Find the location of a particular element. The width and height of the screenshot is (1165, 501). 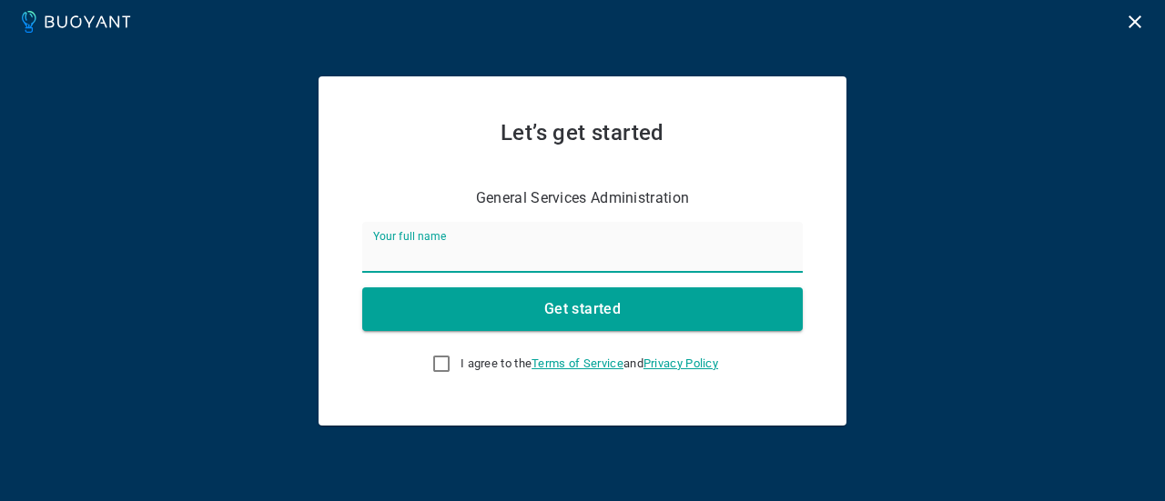

a: Logout is located at coordinates (1135, 20).